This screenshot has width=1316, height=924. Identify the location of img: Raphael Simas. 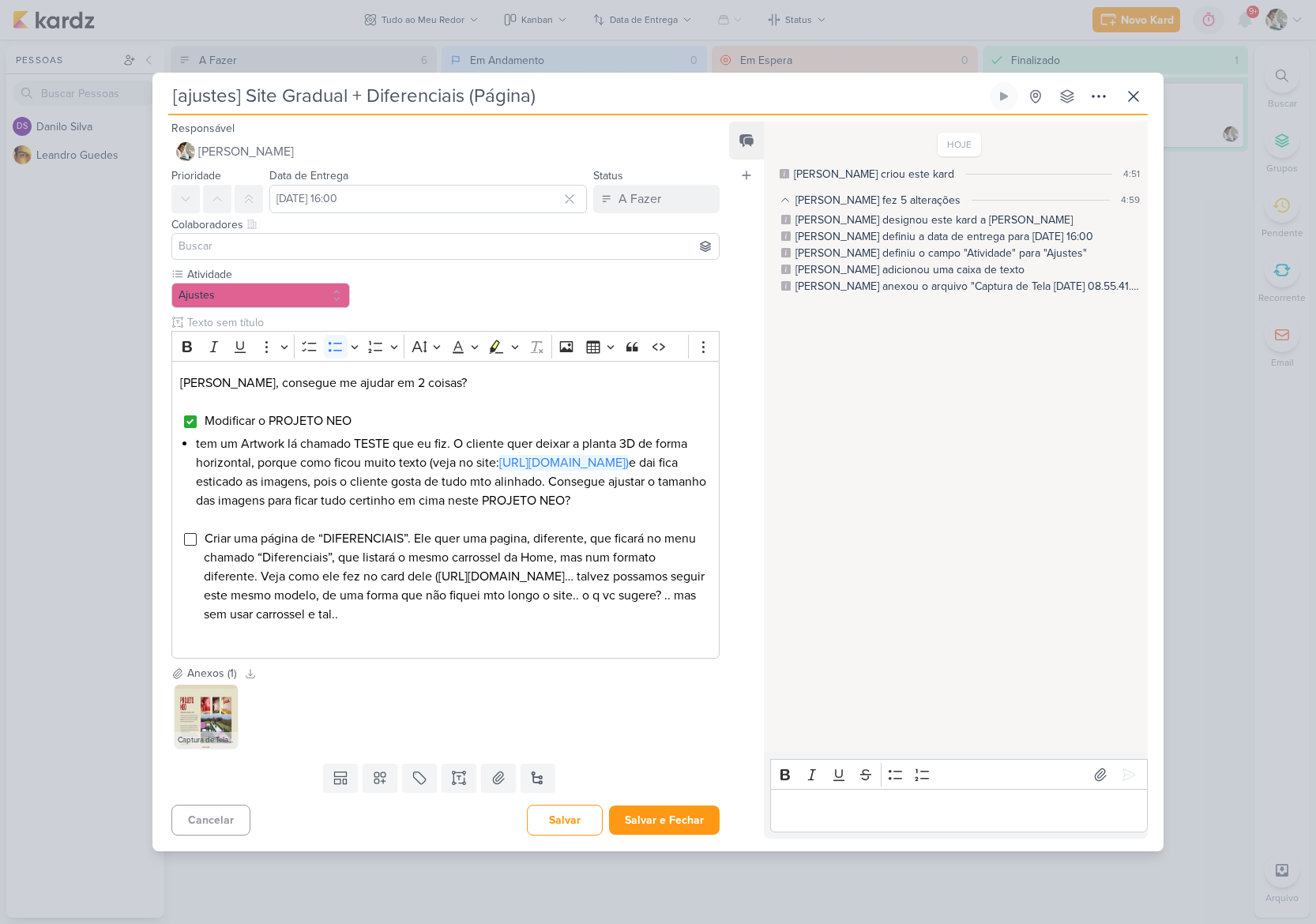
(186, 152).